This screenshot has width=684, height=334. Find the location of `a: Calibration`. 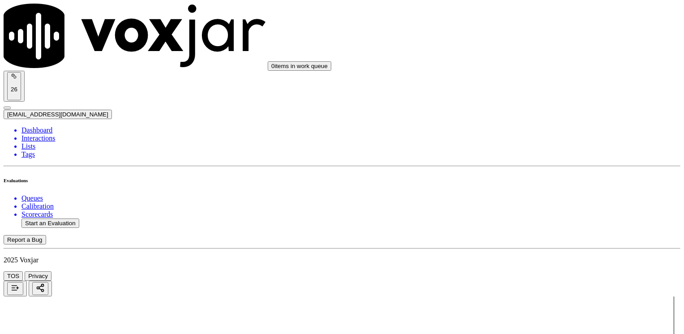

a: Calibration is located at coordinates (351, 207).